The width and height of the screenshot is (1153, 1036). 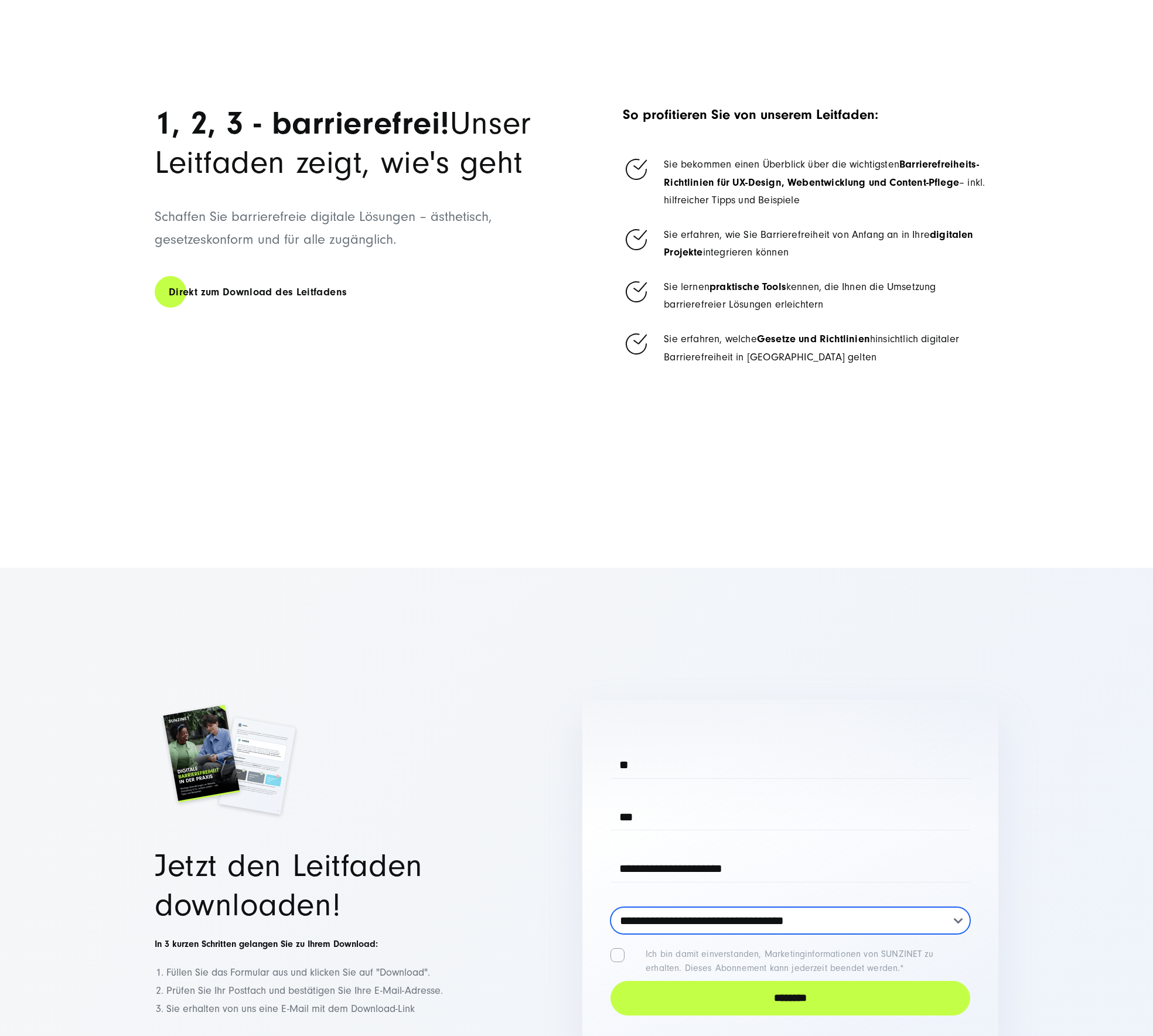 I want to click on h2: Unser Leitfaden zeigt, wie's geht, so click(x=361, y=143).